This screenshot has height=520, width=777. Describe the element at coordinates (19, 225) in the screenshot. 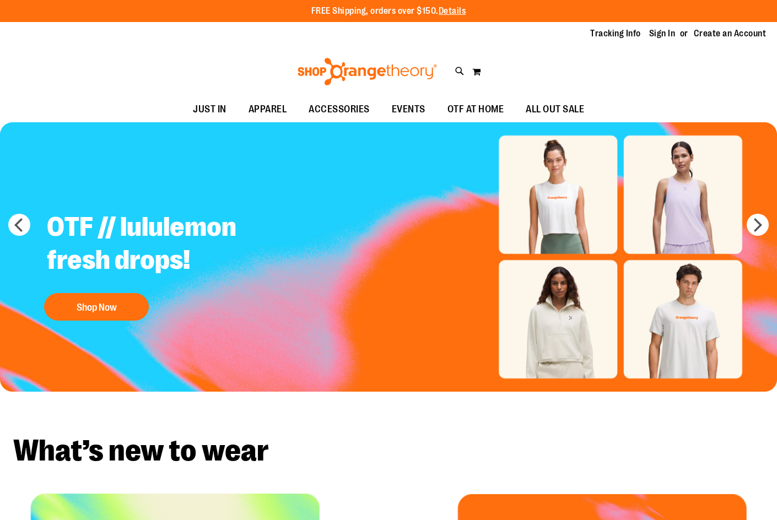

I see `button: prev` at that location.